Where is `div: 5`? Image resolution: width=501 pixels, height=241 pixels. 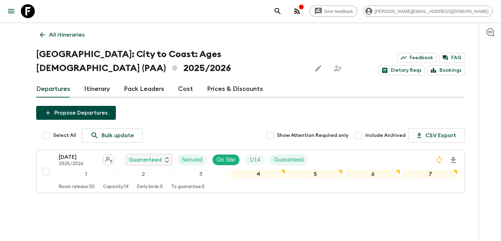
div: 5 is located at coordinates (315, 174).